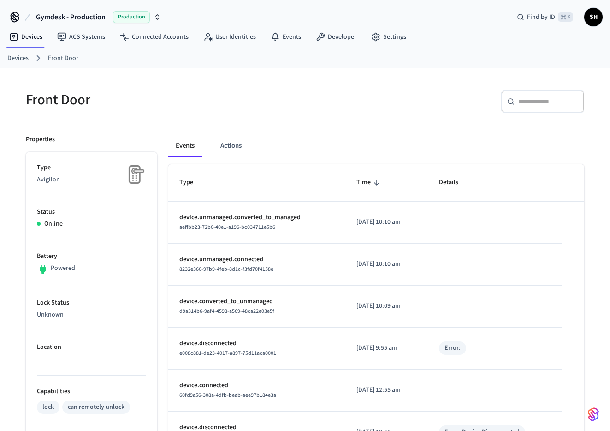 The height and width of the screenshot is (431, 610). Describe the element at coordinates (455, 182) in the screenshot. I see `span: Details` at that location.